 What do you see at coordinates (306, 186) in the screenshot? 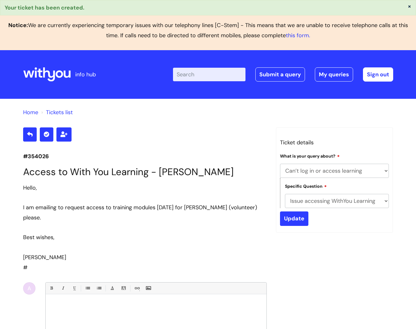
I see `label: Specific Question` at bounding box center [306, 186].